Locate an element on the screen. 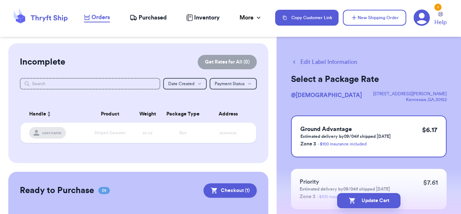 Image resolution: width=461 pixels, height=214 pixels. span: Purchased is located at coordinates (153, 18).